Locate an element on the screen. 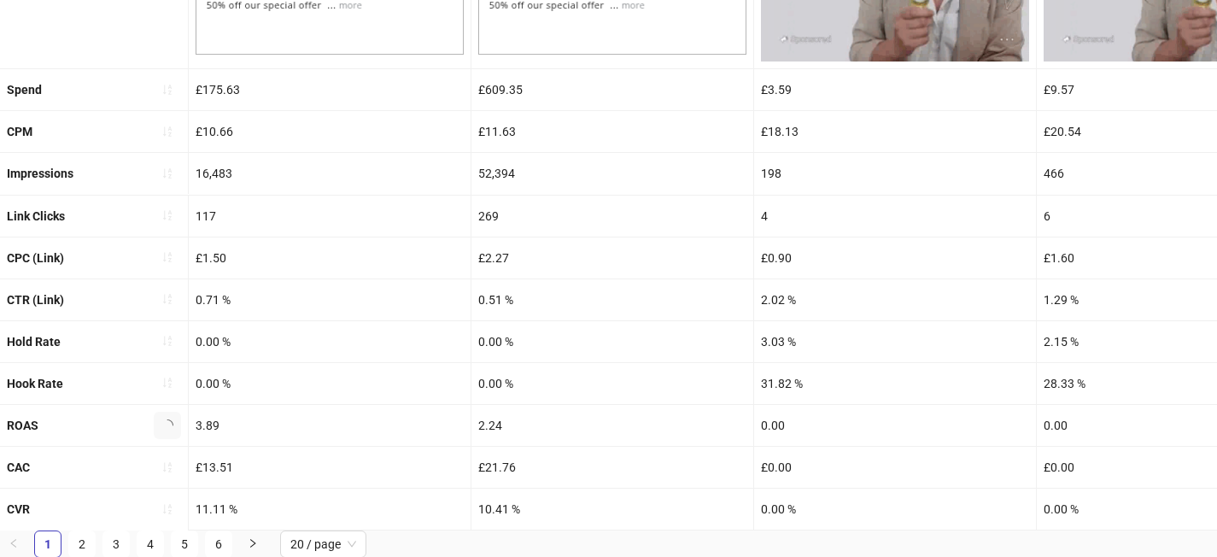  a: 1 is located at coordinates (48, 544).